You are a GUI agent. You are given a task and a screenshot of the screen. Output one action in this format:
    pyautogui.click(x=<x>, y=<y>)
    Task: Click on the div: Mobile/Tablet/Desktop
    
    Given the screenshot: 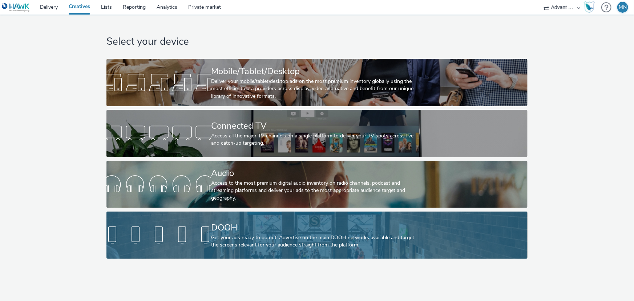 What is the action you would take?
    pyautogui.click(x=316, y=71)
    